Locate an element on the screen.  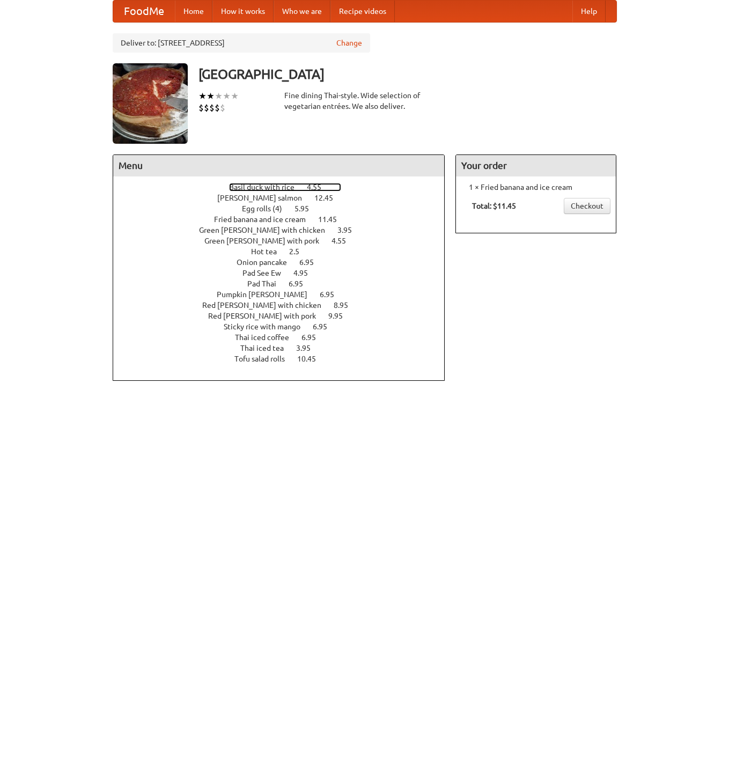
span: Fried banana and ice cream is located at coordinates (265, 219).